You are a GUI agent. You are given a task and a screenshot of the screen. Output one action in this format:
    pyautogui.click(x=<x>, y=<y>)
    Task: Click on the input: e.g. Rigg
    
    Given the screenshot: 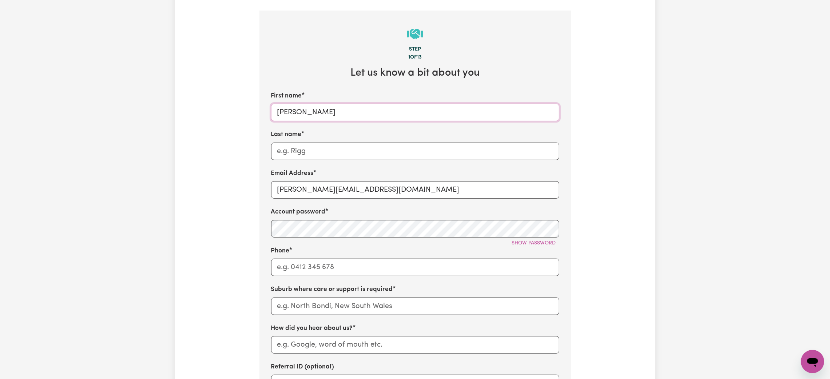 What is the action you would take?
    pyautogui.click(x=415, y=151)
    